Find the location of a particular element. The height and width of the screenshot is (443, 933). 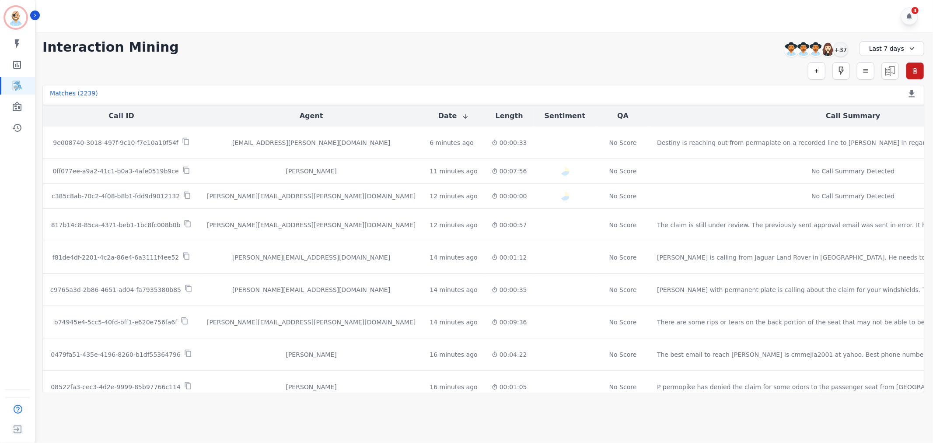

div: 11 minutes ago is located at coordinates (453, 171).